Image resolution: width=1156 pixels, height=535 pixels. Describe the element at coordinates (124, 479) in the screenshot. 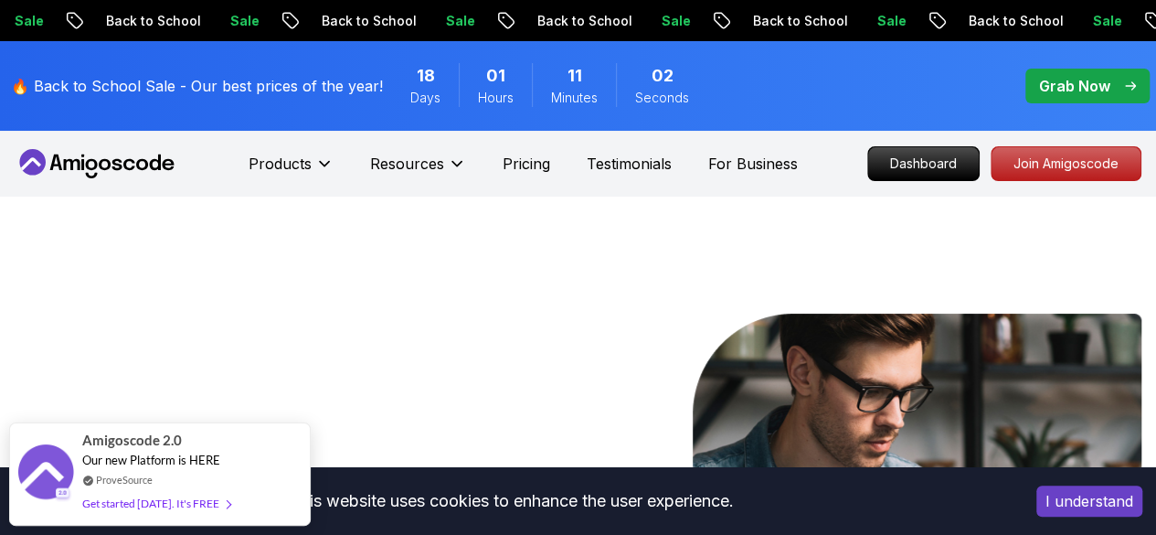

I see `a: ProveSource` at that location.